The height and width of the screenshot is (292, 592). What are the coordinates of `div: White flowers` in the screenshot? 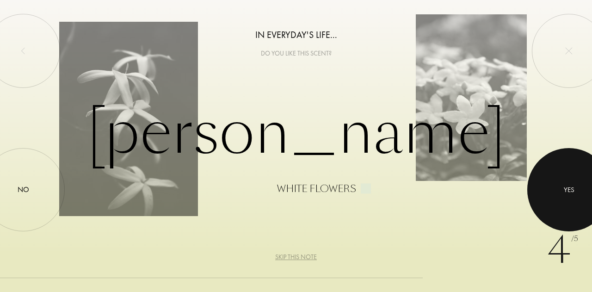 It's located at (316, 188).